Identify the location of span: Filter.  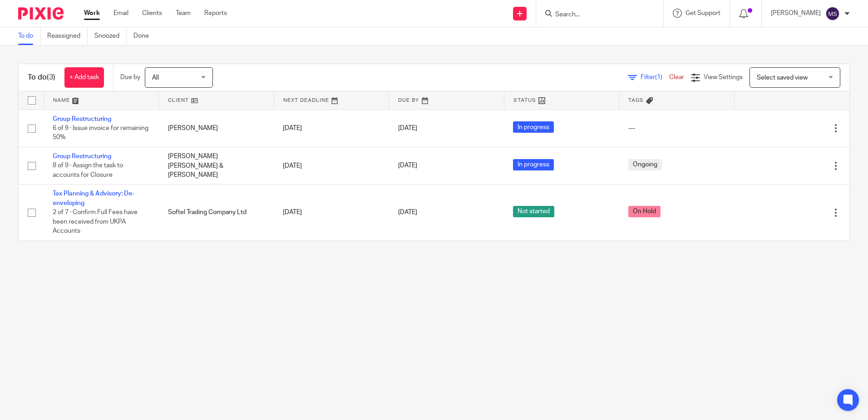
(655, 77).